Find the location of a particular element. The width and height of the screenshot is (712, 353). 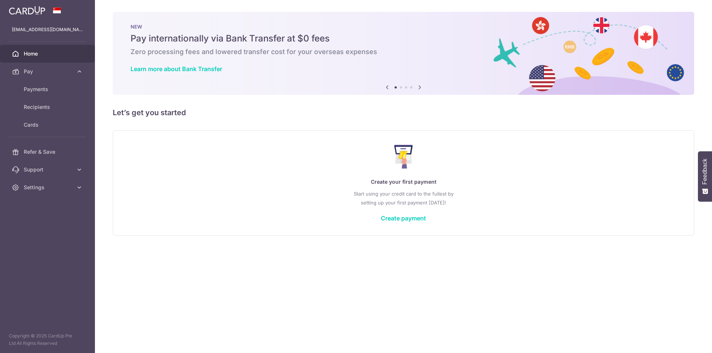

span: Settings is located at coordinates (48, 188).